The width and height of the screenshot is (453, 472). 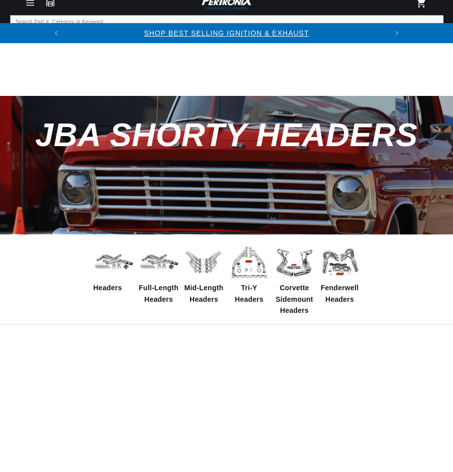 What do you see at coordinates (107, 288) in the screenshot?
I see `span: Headers` at bounding box center [107, 288].